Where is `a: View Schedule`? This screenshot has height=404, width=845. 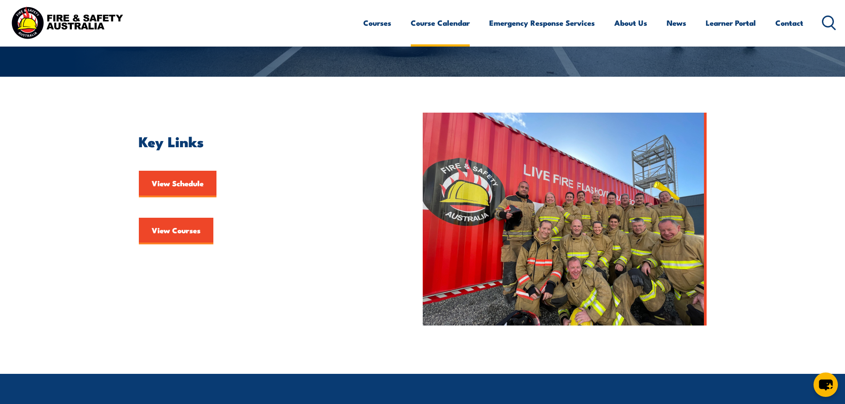 a: View Schedule is located at coordinates (178, 184).